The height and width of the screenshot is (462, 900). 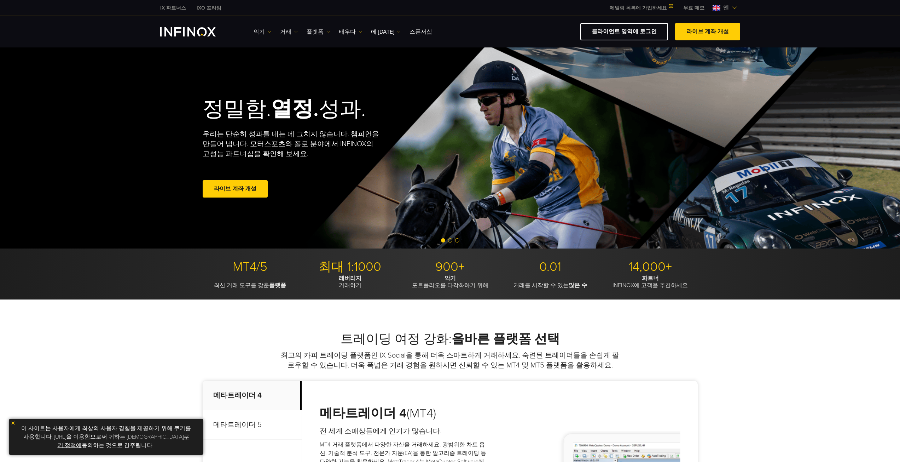 What do you see at coordinates (450, 266) in the screenshot?
I see `font: 900+` at bounding box center [450, 266].